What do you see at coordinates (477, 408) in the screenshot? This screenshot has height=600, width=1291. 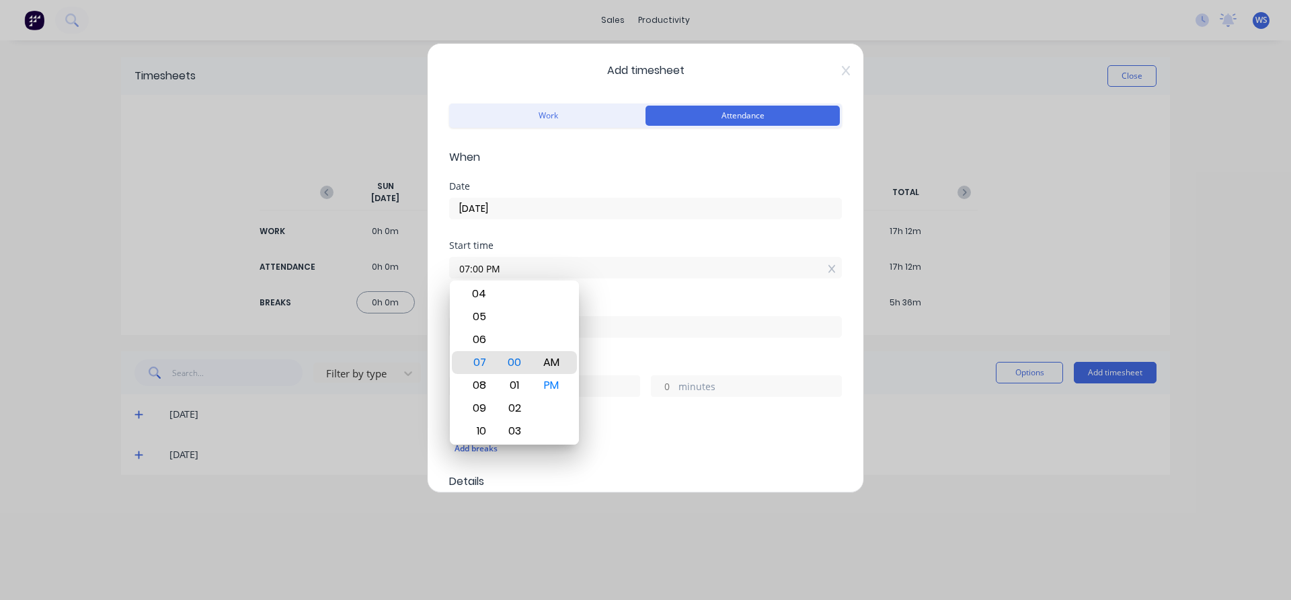 I see `div: 09` at bounding box center [477, 408].